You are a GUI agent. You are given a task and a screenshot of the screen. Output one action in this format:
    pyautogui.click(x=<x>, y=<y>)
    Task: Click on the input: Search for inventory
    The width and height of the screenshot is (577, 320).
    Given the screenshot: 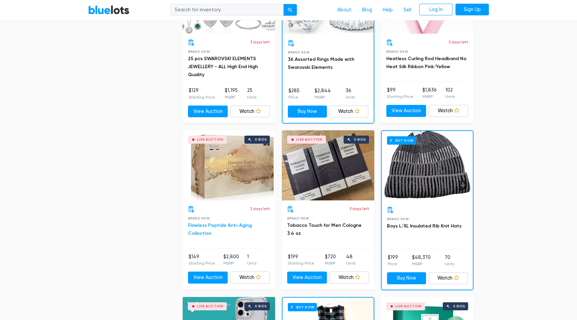 What is the action you would take?
    pyautogui.click(x=227, y=10)
    